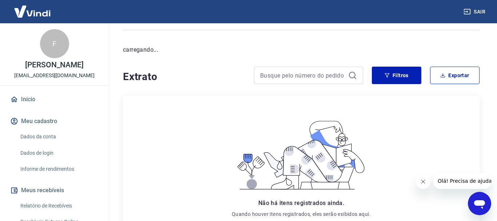  Describe the element at coordinates (455, 75) in the screenshot. I see `button: Exportar` at that location.